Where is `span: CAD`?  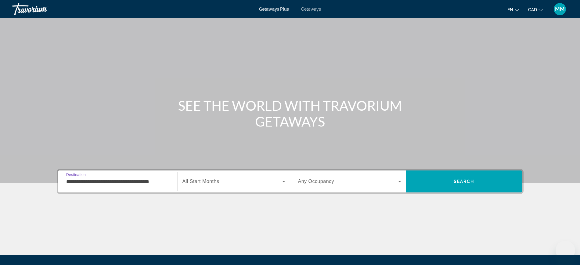
span: CAD is located at coordinates (533, 10).